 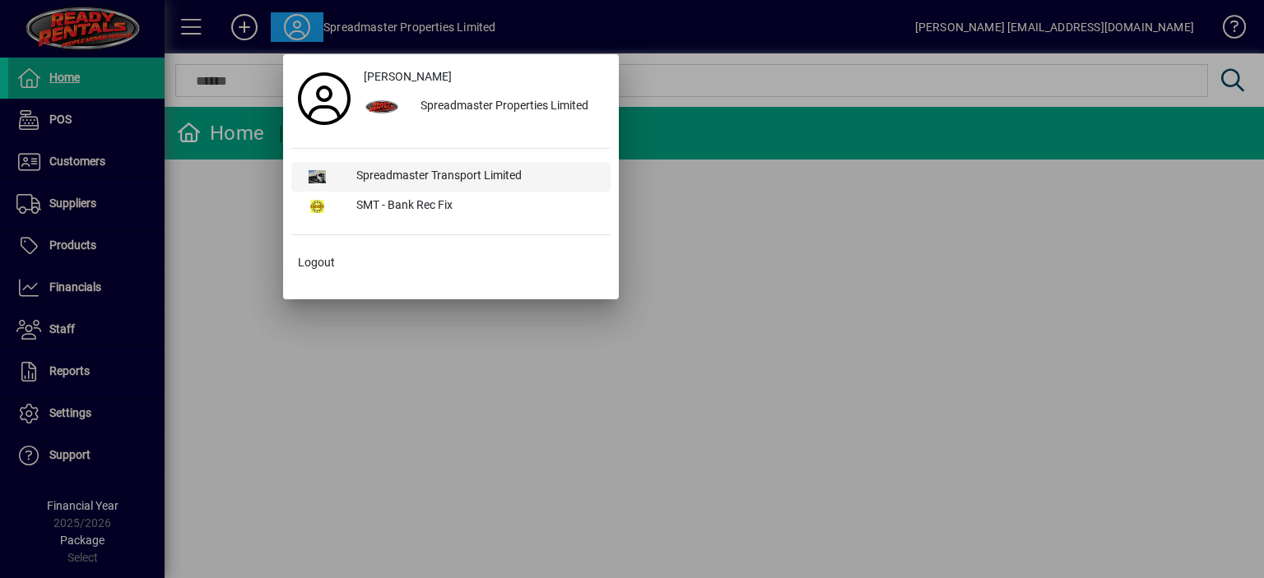 What do you see at coordinates (484, 107) in the screenshot?
I see `button: Spreadmaster Properties Limited` at bounding box center [484, 107].